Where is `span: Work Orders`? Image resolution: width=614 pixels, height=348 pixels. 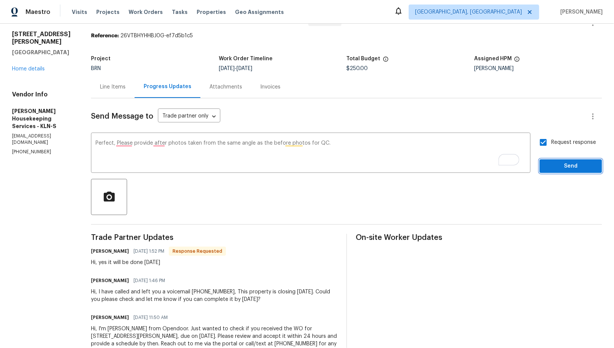
span: Work Orders is located at coordinates (146, 12).